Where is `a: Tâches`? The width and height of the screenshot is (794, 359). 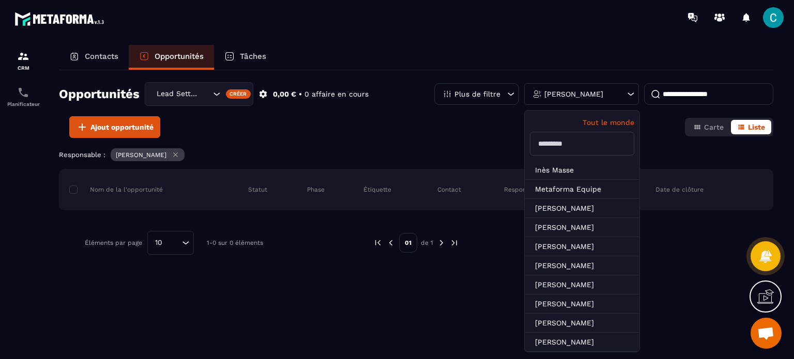 a: Tâches is located at coordinates (245, 57).